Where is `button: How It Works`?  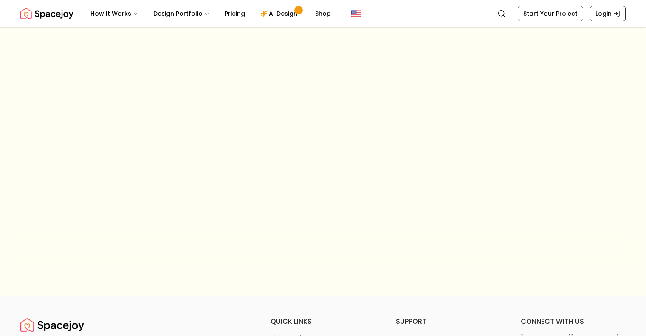
button: How It Works is located at coordinates (114, 14).